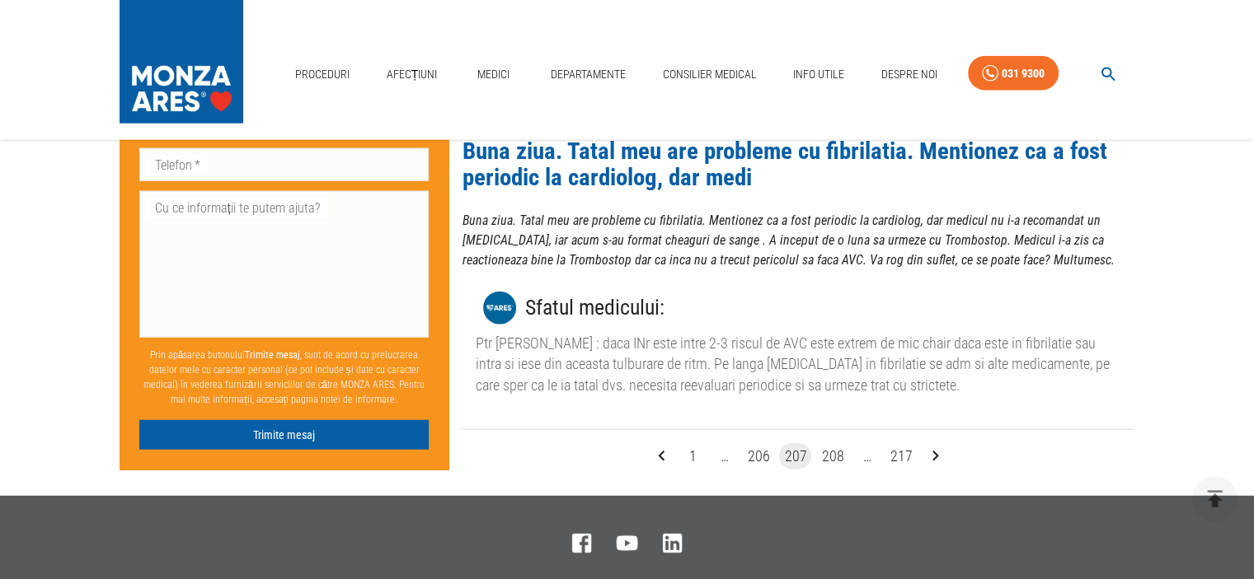 Image resolution: width=1254 pixels, height=579 pixels. I want to click on button: Go to page 208, so click(832, 457).